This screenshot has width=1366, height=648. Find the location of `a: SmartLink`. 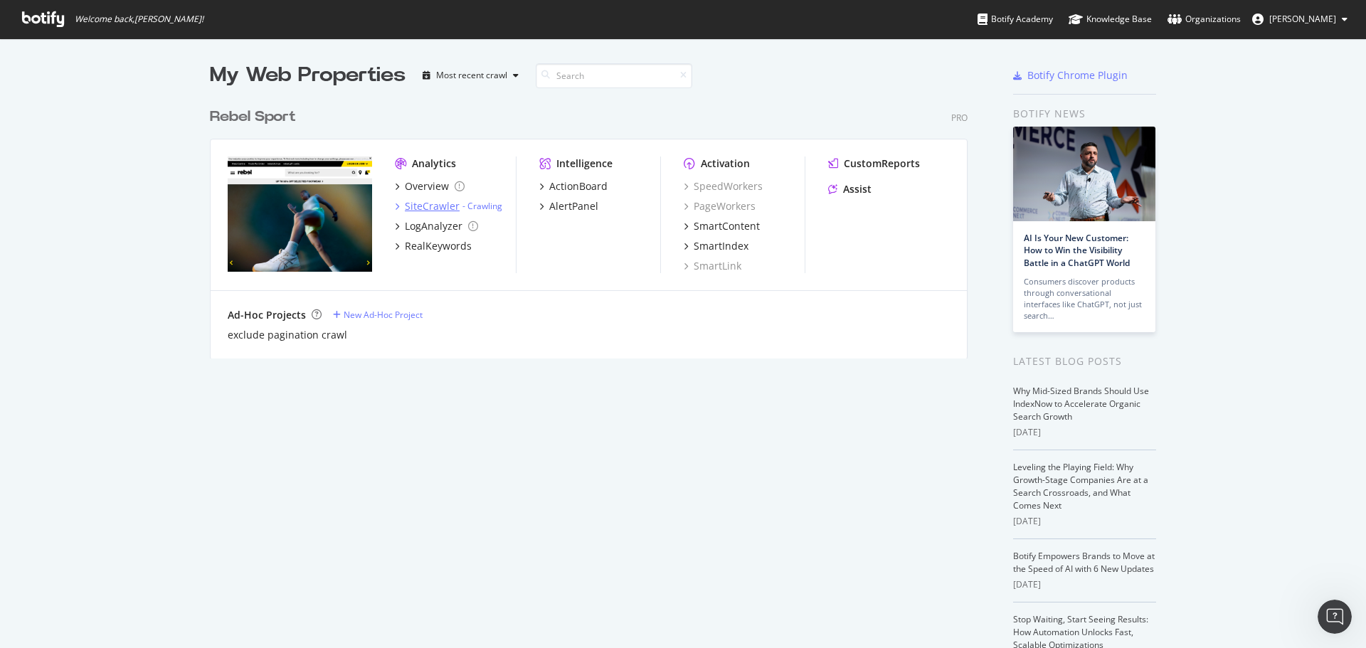

a: SmartLink is located at coordinates (712, 266).